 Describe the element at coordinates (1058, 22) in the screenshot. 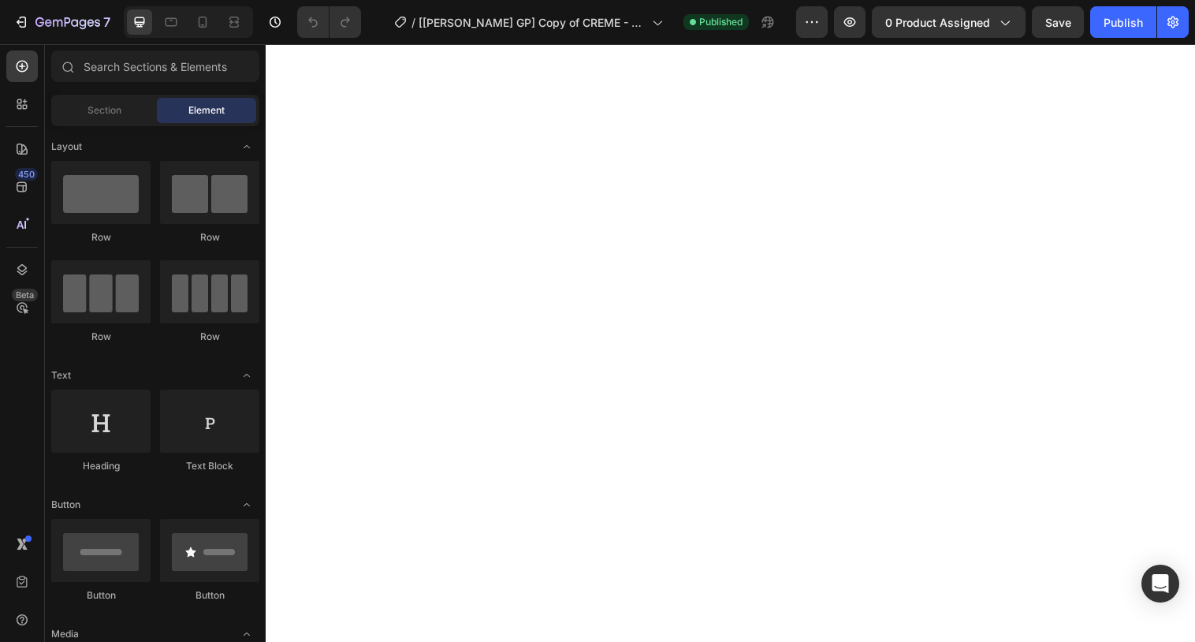

I see `span: Save` at that location.